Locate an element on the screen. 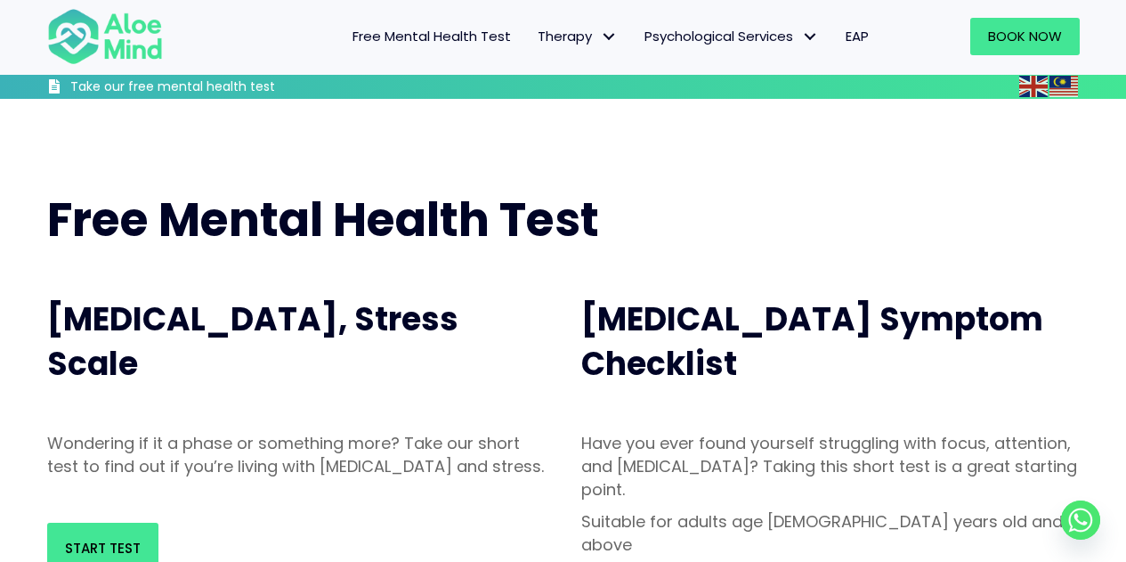 The height and width of the screenshot is (562, 1126). a: Psychological ServicesPsychological Services: submenu is located at coordinates (732, 37).